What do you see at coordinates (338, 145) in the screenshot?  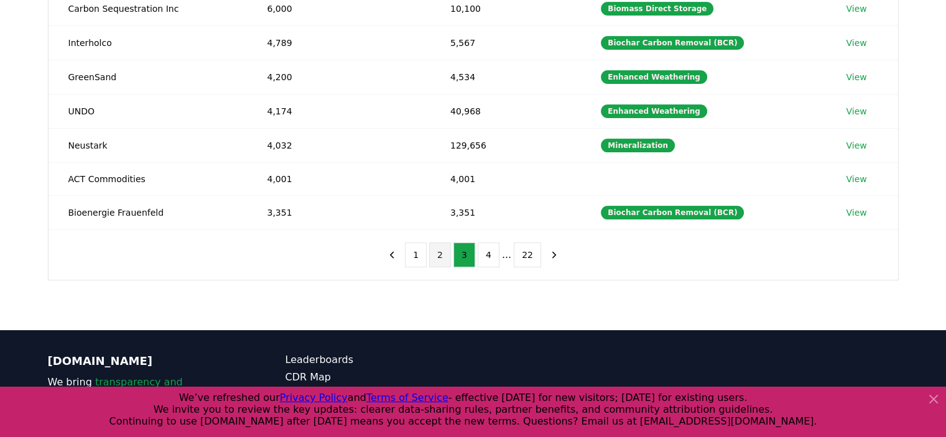 I see `td: 4,032` at bounding box center [338, 145].